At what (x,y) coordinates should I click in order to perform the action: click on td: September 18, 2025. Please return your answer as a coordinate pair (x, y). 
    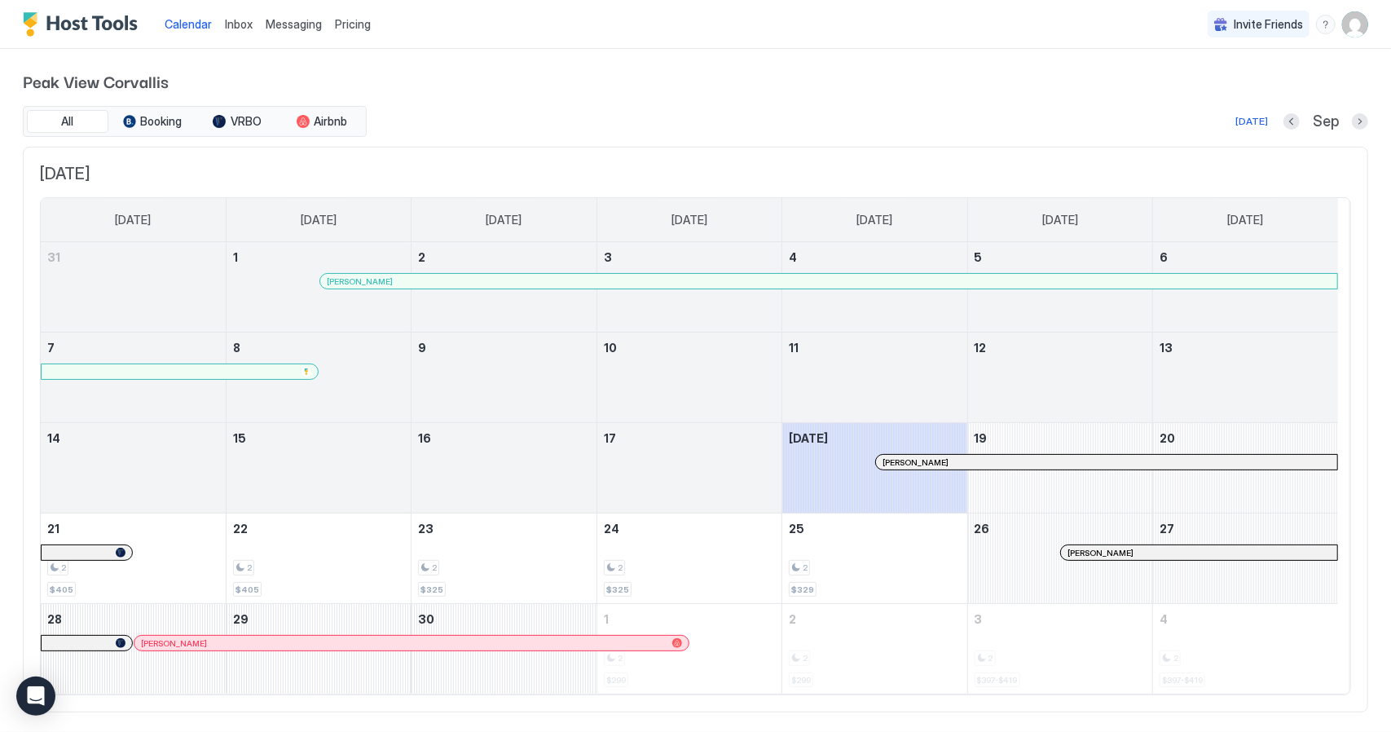
    Looking at the image, I should click on (875, 468).